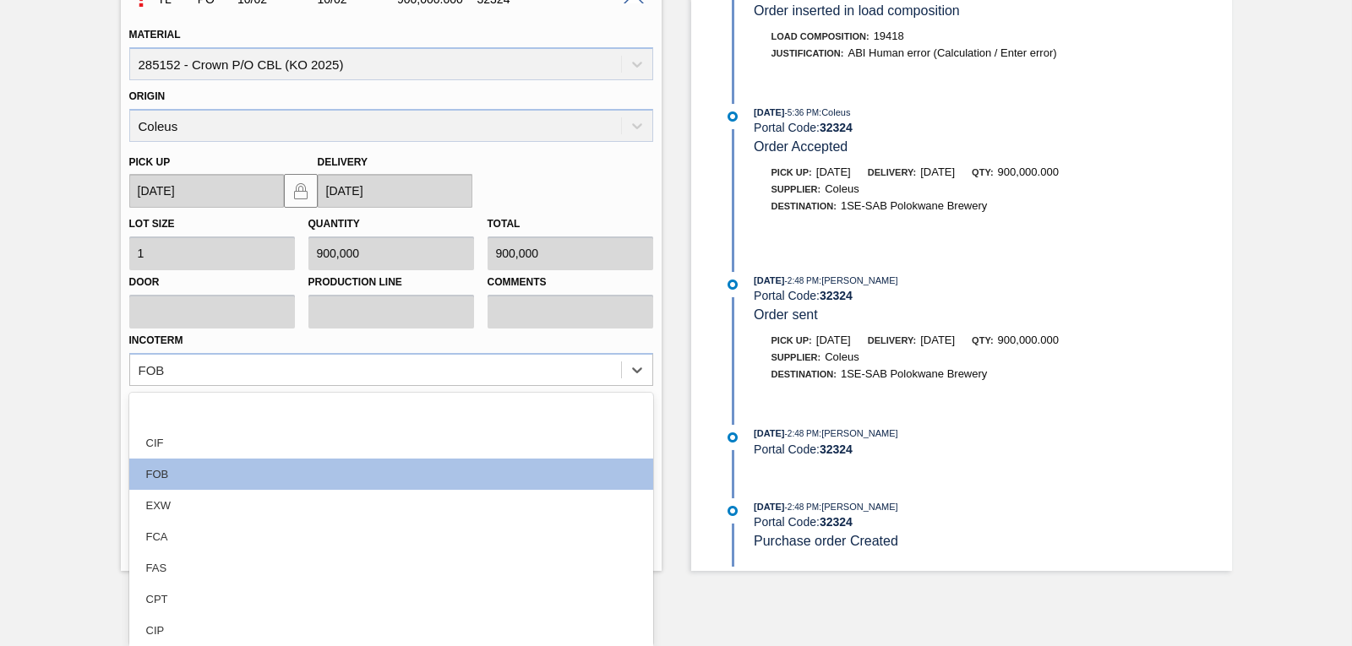 The width and height of the screenshot is (1352, 646). I want to click on span: - 5:36 PM, so click(802, 112).